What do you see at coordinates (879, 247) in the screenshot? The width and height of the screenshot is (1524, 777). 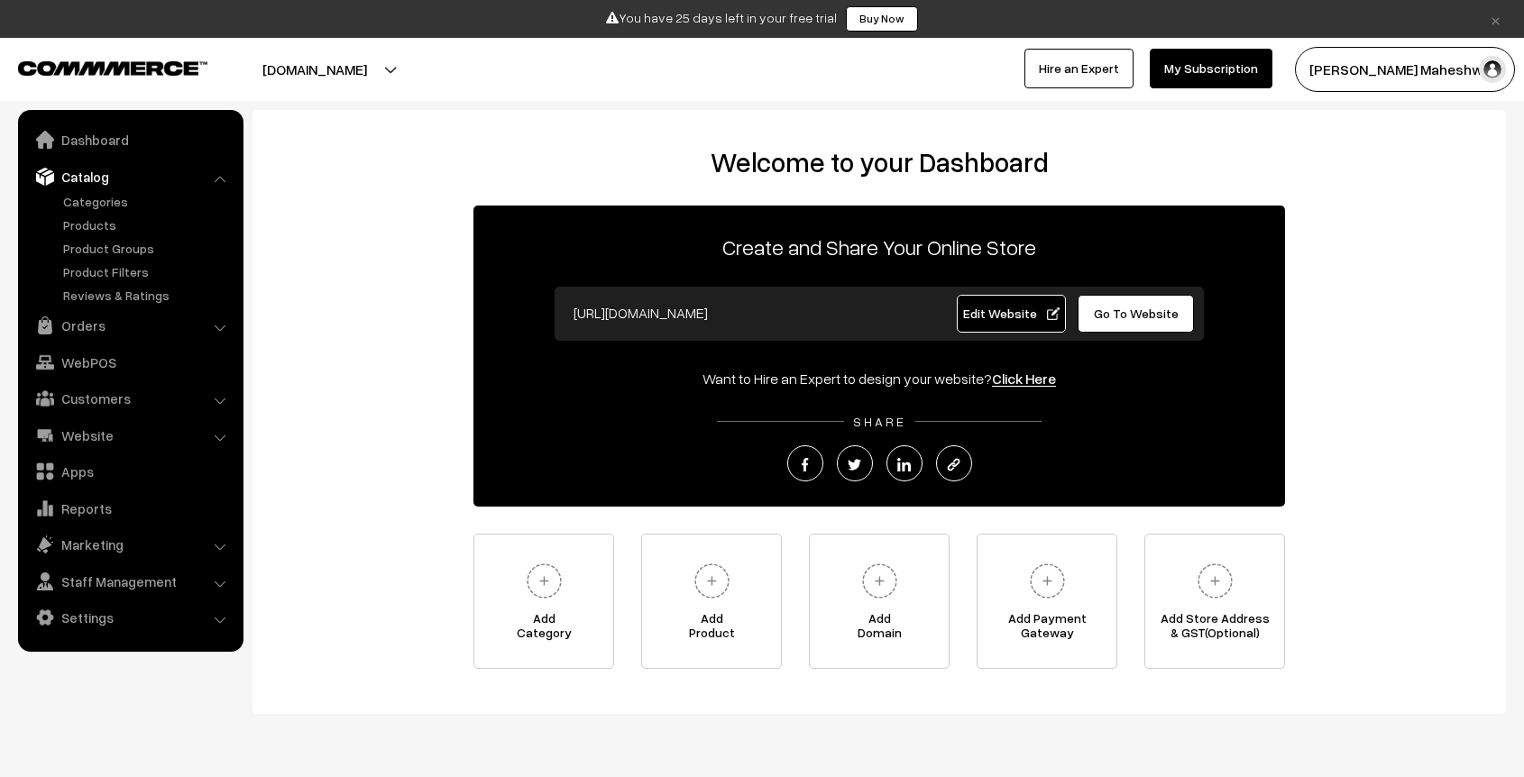 I see `p: Create and Share Your Online Store` at bounding box center [879, 247].